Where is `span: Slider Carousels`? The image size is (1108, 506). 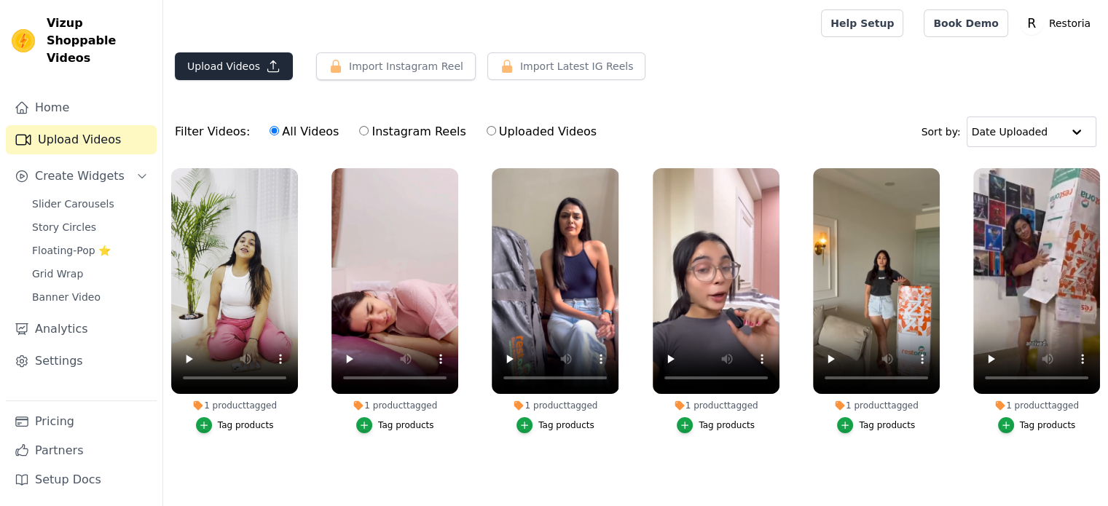 span: Slider Carousels is located at coordinates (73, 204).